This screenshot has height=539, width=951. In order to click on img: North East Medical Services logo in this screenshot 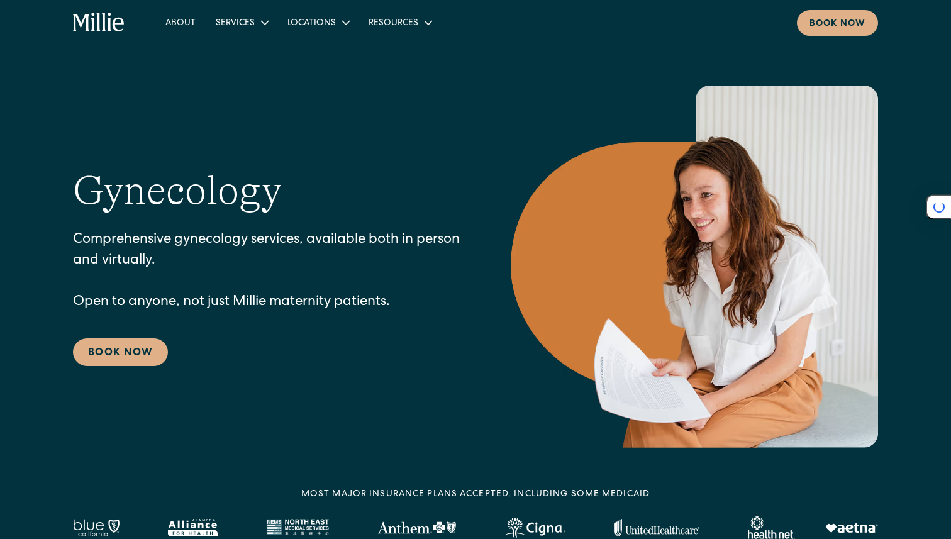, I will do `click(297, 528)`.